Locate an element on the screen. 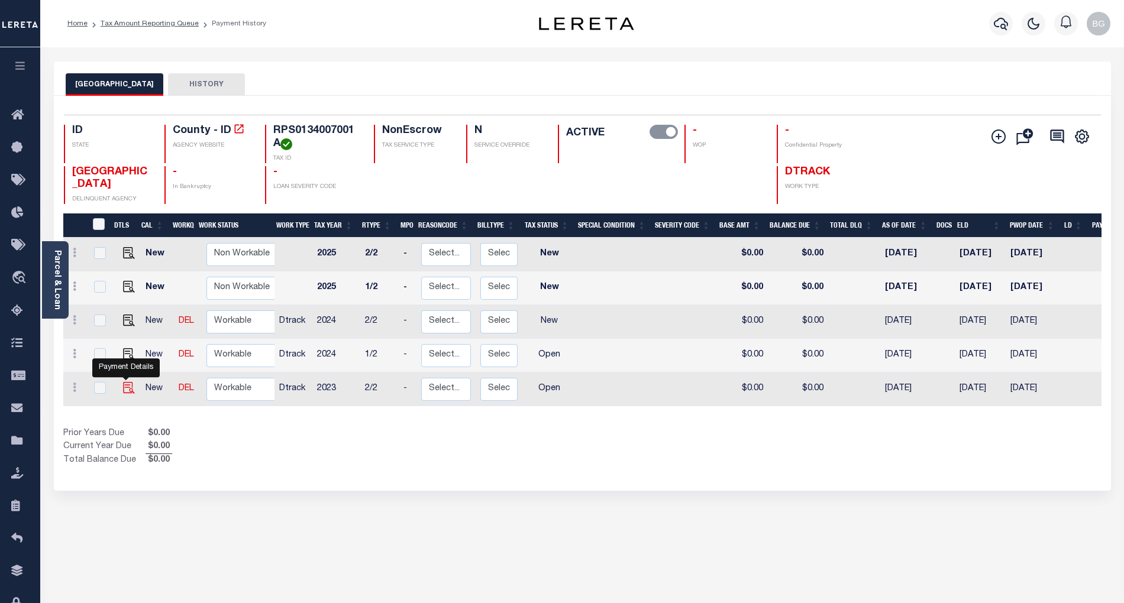 This screenshot has width=1124, height=603. label: ACTIVE is located at coordinates (585, 133).